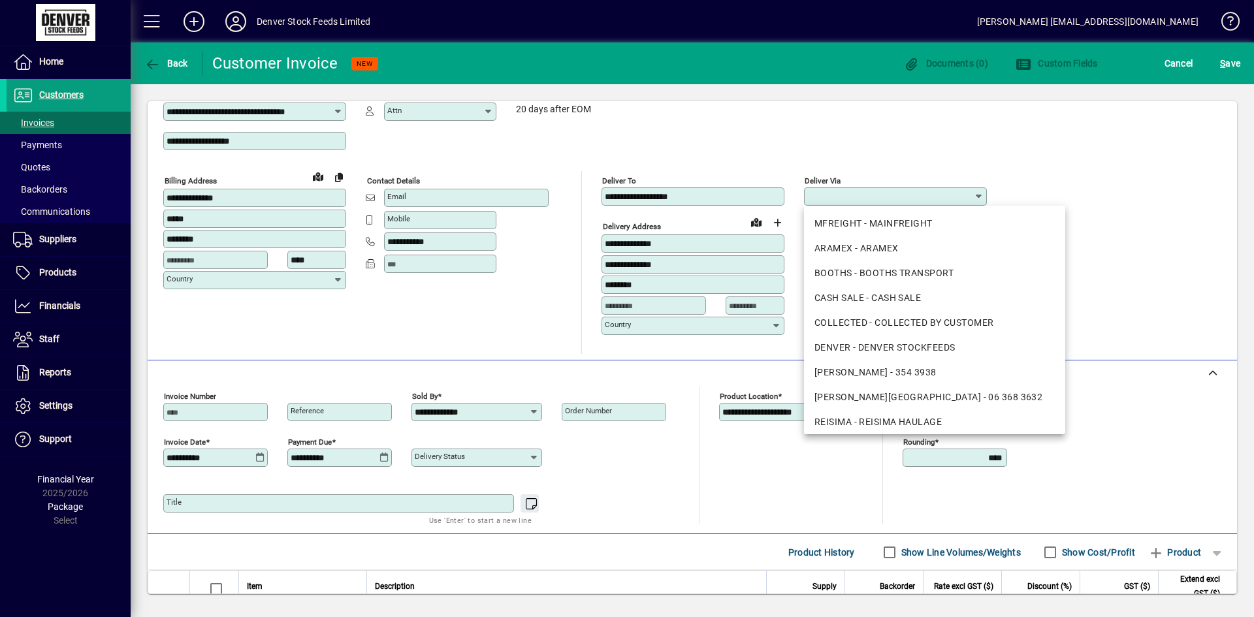 The image size is (1254, 617). I want to click on span: Product History, so click(822, 553).